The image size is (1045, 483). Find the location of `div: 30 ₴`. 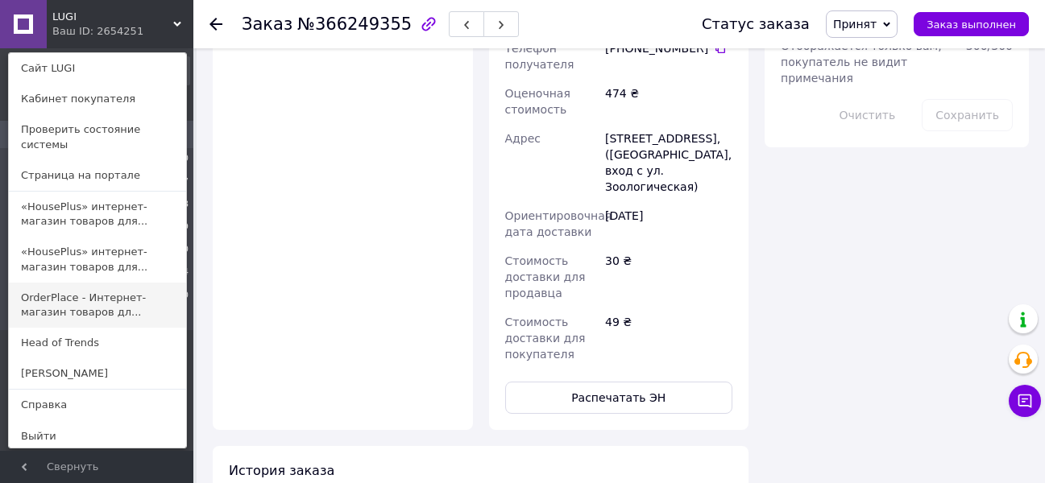

div: 30 ₴ is located at coordinates (669, 277).